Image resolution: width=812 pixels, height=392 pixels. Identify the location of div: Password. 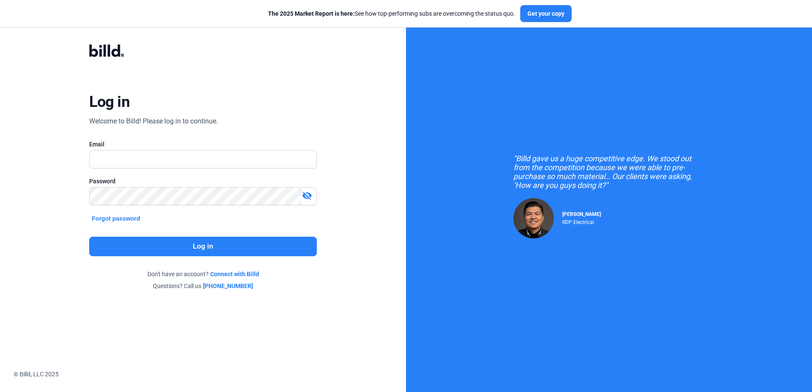
(203, 181).